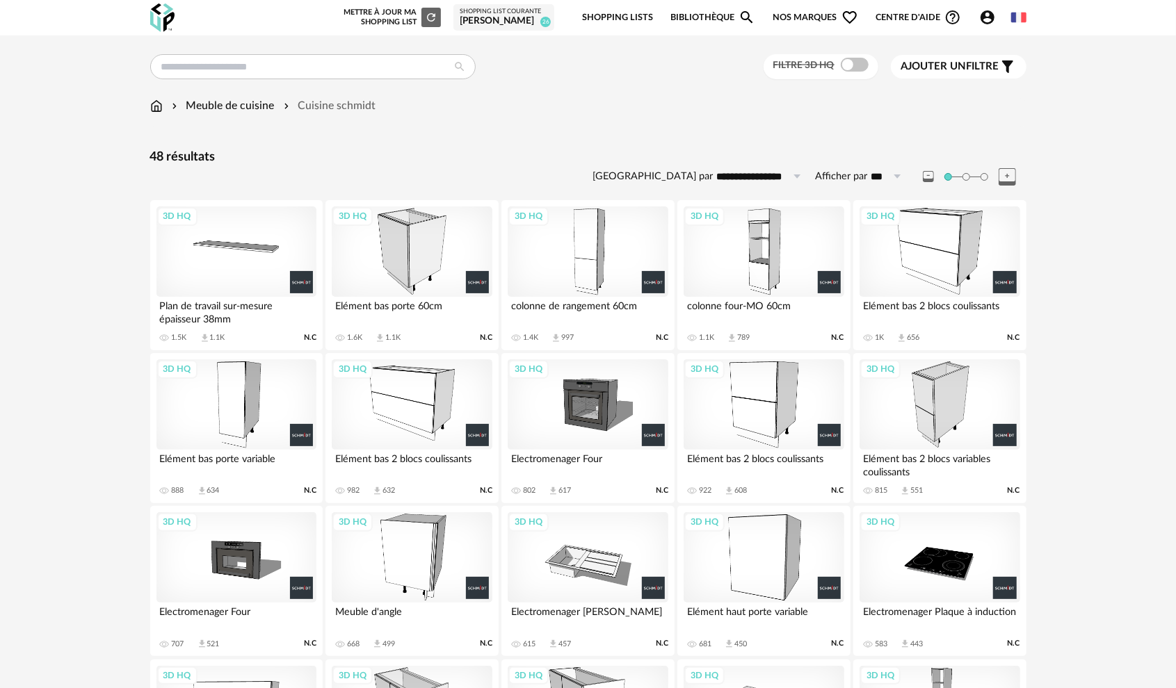  What do you see at coordinates (764, 617) in the screenshot?
I see `div: Elément haut porte variable` at bounding box center [764, 617].